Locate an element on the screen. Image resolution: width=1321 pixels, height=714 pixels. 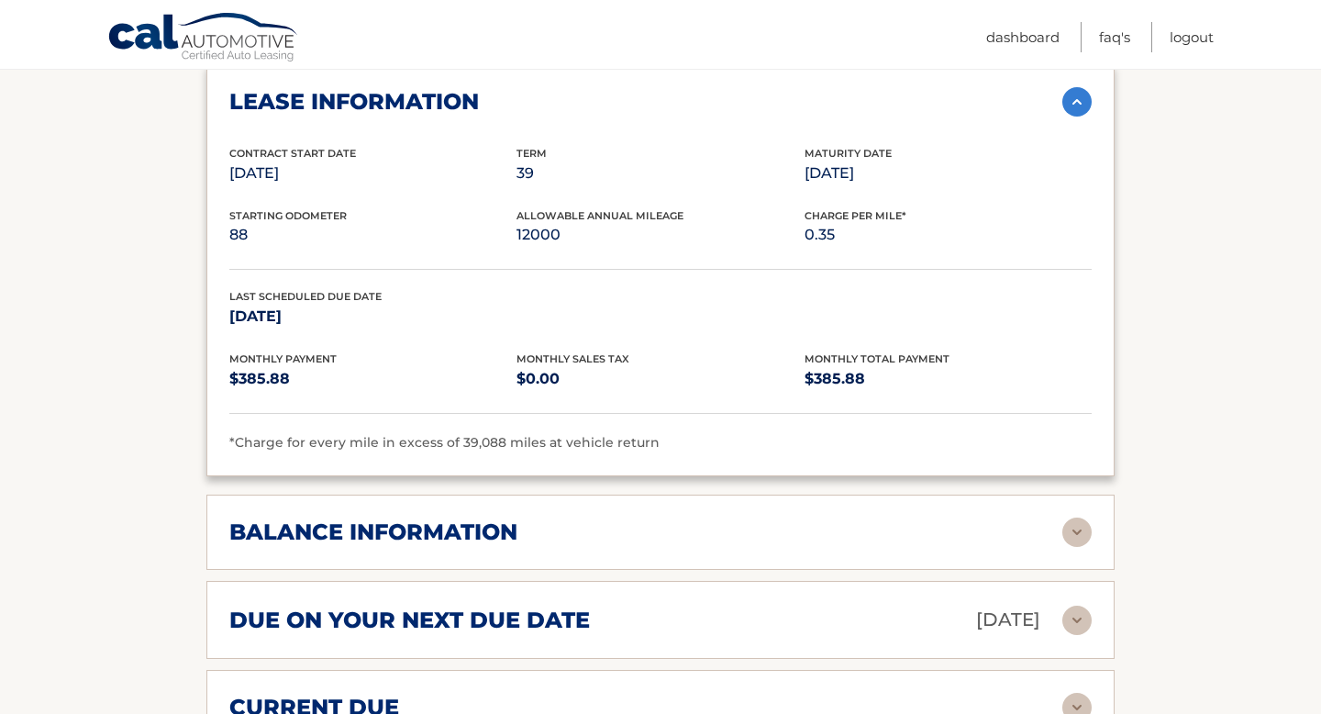
p: 39 is located at coordinates (659, 173).